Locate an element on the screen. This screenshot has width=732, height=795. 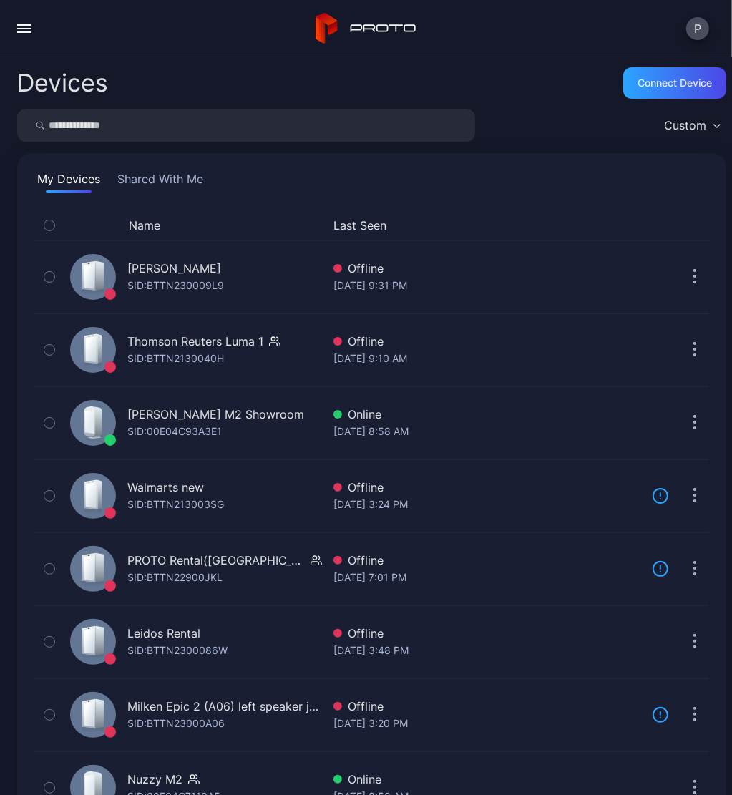
div: Milken Epic 2 (A06) left speaker just went out 5/1. Use for External speaker. is located at coordinates (225, 706).